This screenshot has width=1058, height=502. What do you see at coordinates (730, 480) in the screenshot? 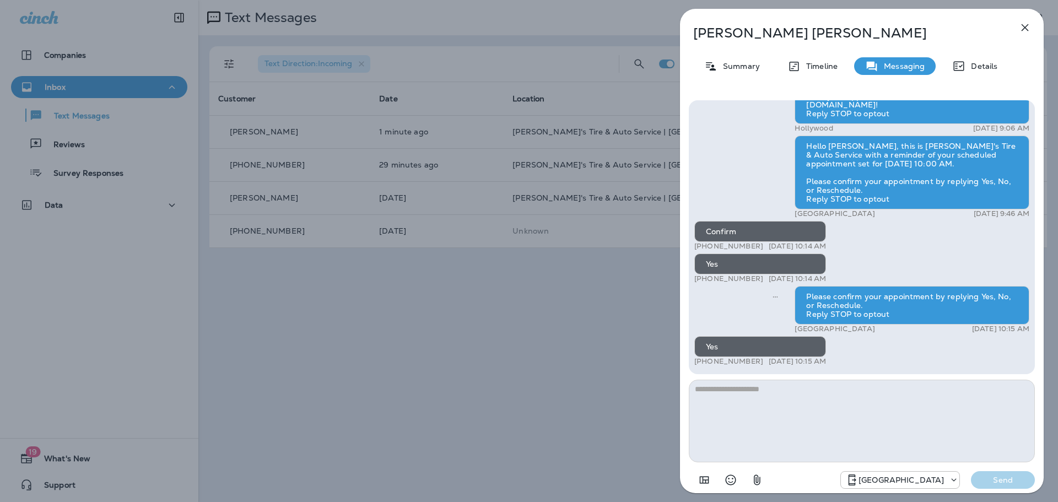
I see `button: Select an emoji` at bounding box center [730, 480].